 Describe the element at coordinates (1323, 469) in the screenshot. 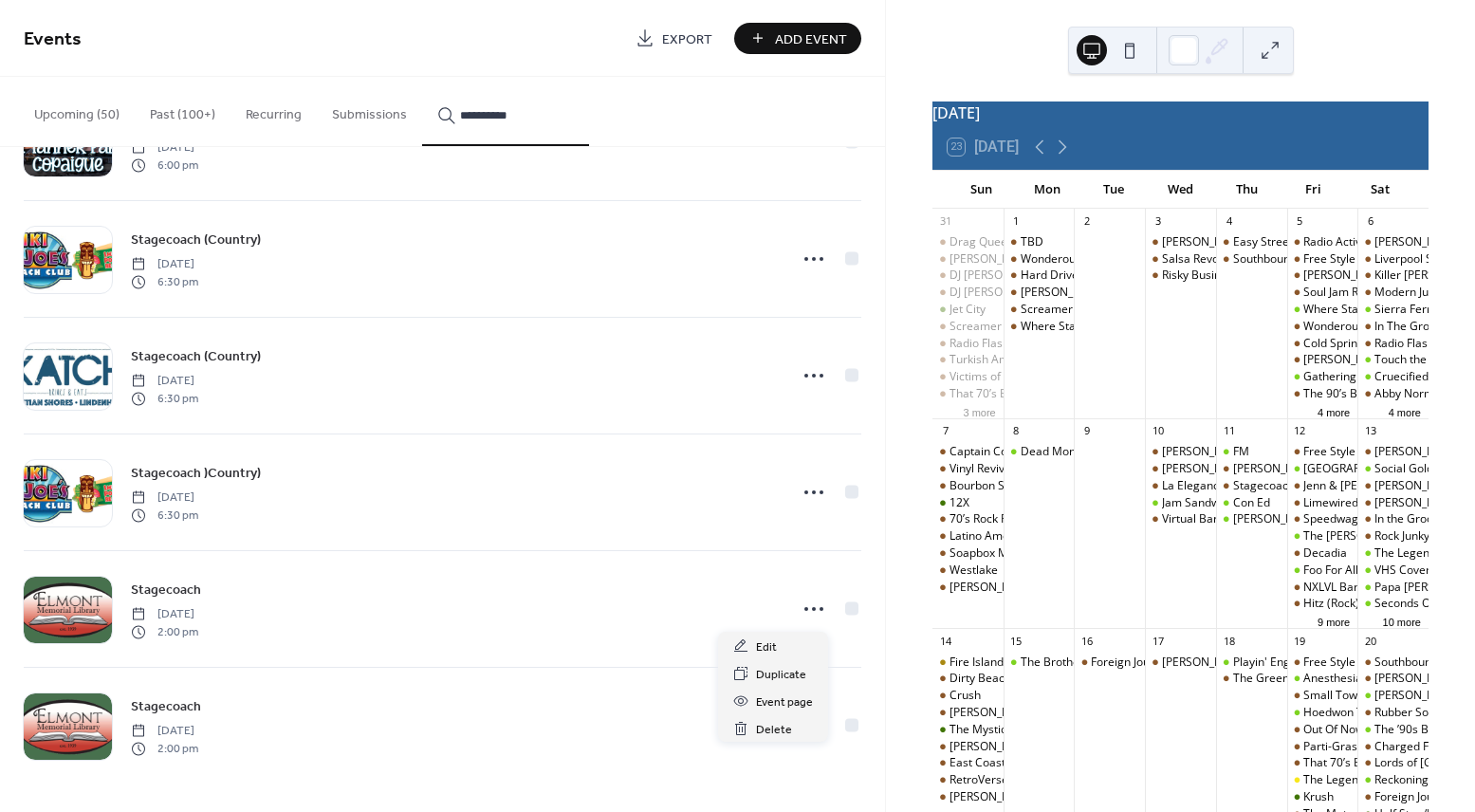

I see `div: East Coast` at that location.